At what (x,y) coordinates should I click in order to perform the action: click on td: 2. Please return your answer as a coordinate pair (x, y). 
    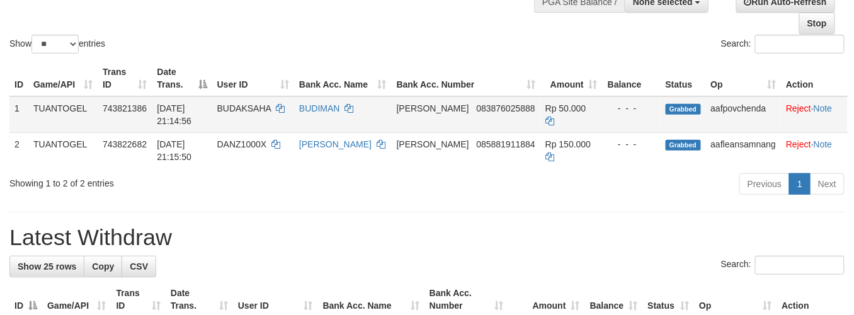
    Looking at the image, I should click on (19, 150).